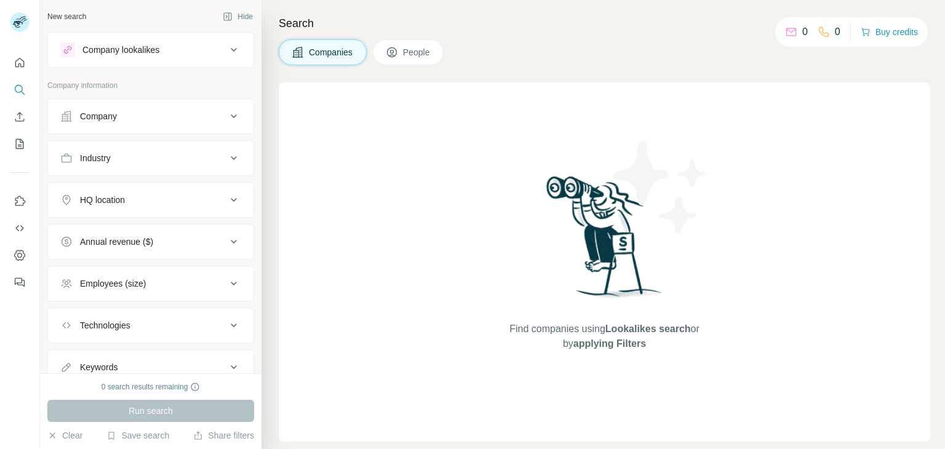  What do you see at coordinates (116, 242) in the screenshot?
I see `div: Annual revenue ($)` at bounding box center [116, 242].